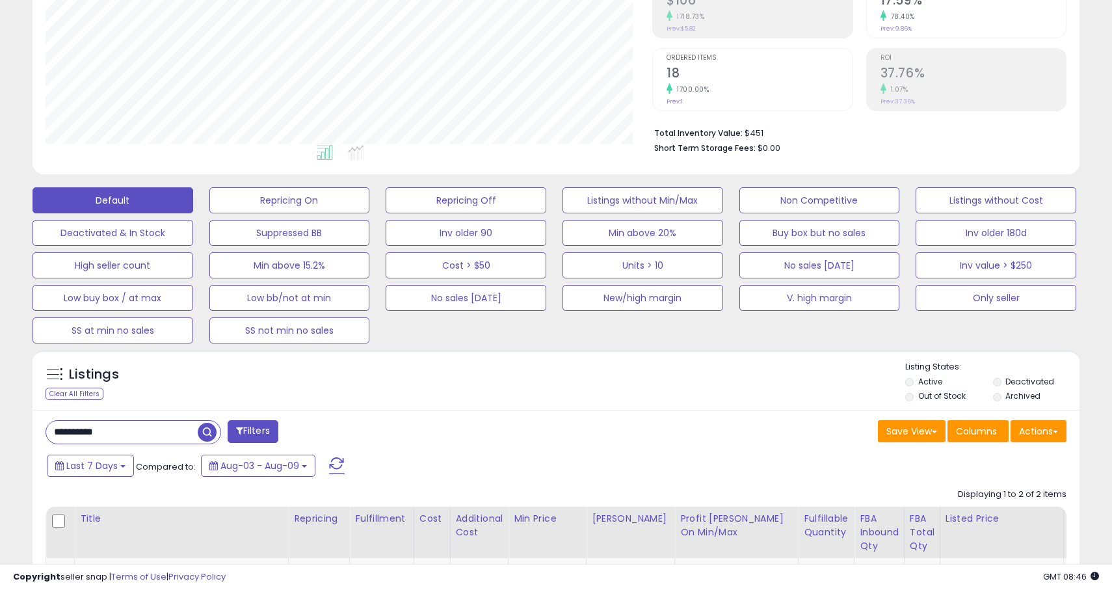  I want to click on button: Inv older 180d, so click(995, 233).